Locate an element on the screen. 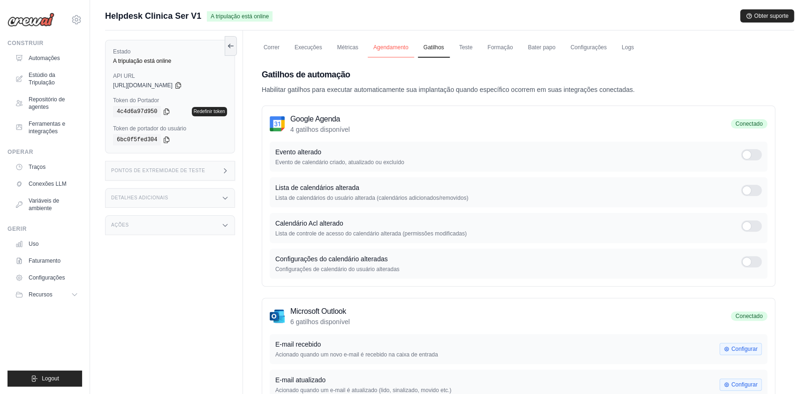  h3: Google Agenda is located at coordinates (320, 119).